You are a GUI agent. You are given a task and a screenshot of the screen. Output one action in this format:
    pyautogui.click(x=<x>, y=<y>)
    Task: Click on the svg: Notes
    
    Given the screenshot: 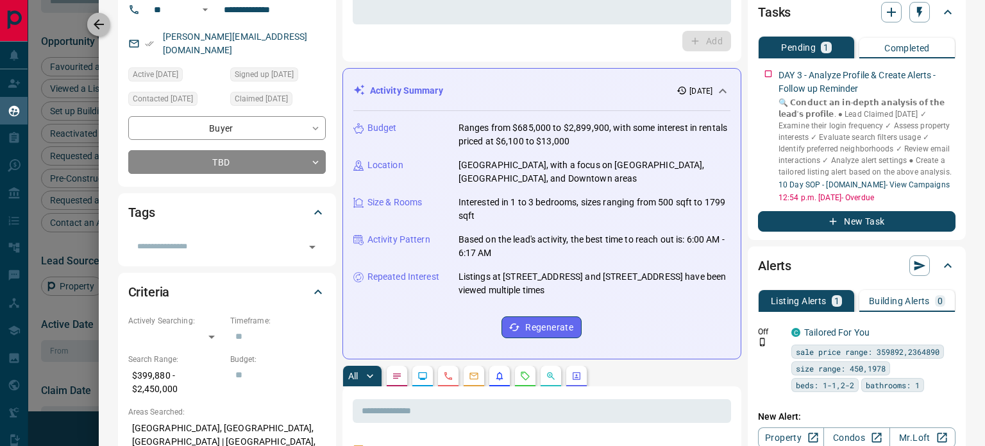 What is the action you would take?
    pyautogui.click(x=397, y=376)
    